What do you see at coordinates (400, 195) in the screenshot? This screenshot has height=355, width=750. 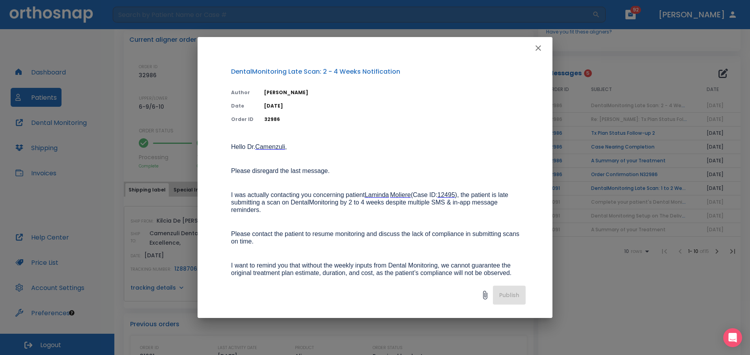 I see `a: Moliere` at bounding box center [400, 195].